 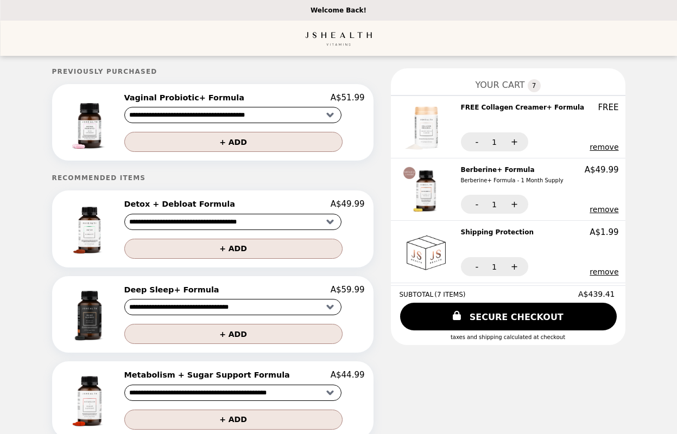 I want to click on p: FREE, so click(x=608, y=107).